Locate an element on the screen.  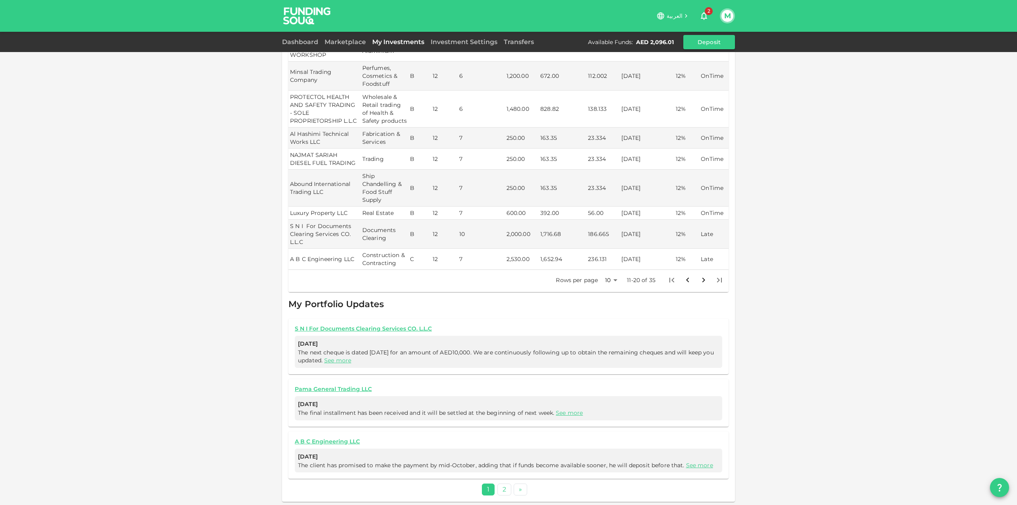
a: My Investments is located at coordinates (398, 42).